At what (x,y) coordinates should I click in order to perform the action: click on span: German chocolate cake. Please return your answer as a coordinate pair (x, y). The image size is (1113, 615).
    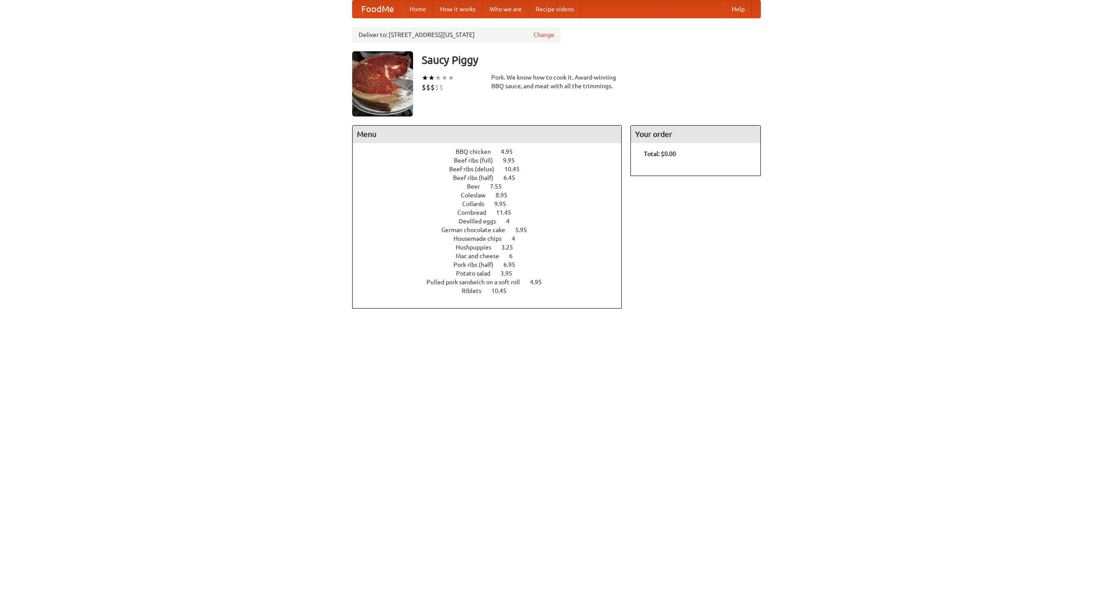
    Looking at the image, I should click on (478, 230).